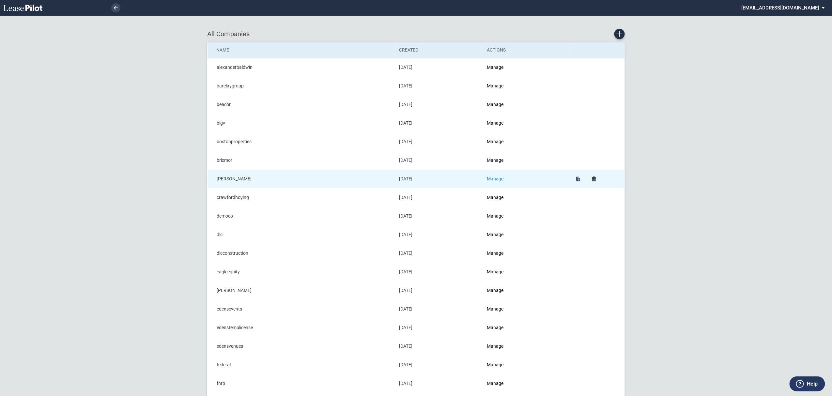  What do you see at coordinates (301, 123) in the screenshot?
I see `td: bigv` at bounding box center [301, 123].